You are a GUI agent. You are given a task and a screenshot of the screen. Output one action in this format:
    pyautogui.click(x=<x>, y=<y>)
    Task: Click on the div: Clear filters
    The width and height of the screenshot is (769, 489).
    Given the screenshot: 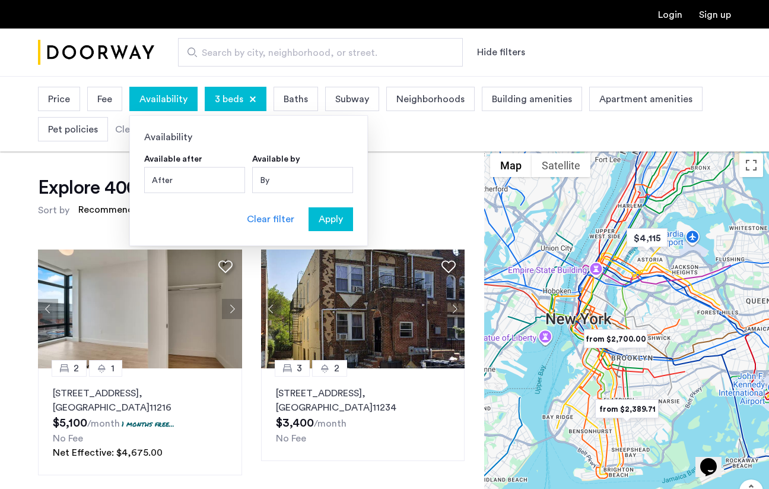 What is the action you would take?
    pyautogui.click(x=141, y=129)
    